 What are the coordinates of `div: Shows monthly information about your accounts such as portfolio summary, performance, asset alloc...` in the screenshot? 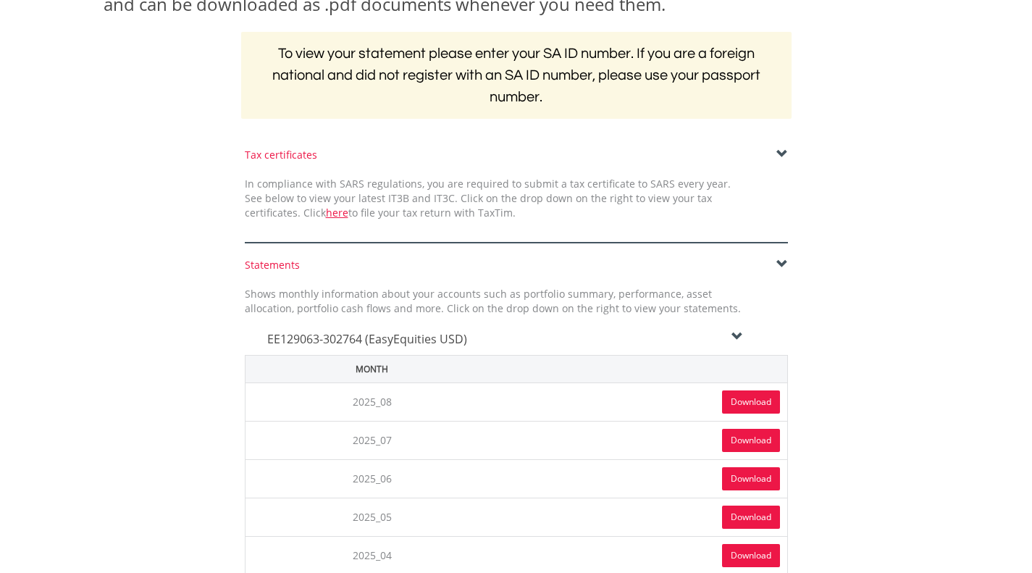 It's located at (493, 301).